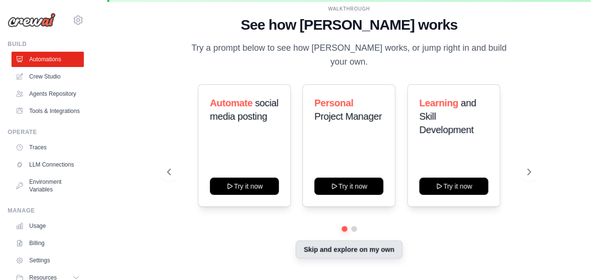 The width and height of the screenshot is (606, 280). I want to click on a: Crew Studio, so click(47, 77).